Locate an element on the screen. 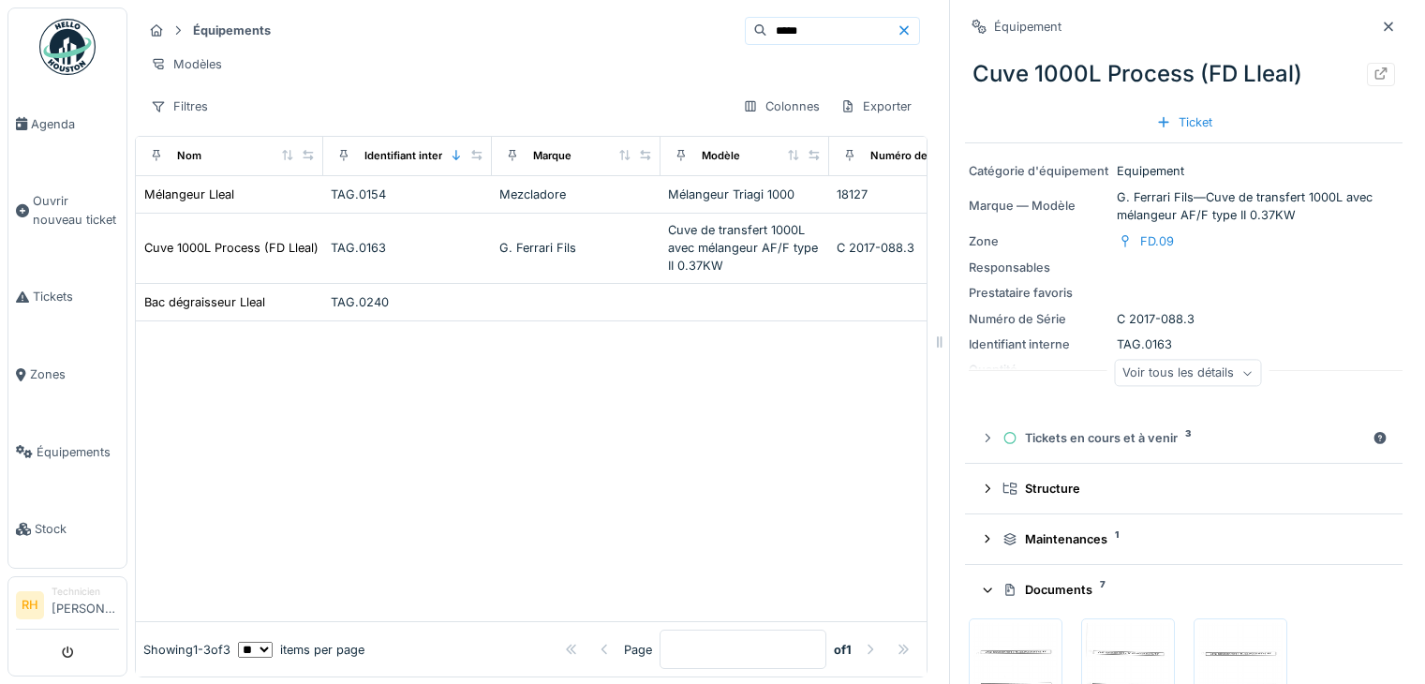 The height and width of the screenshot is (684, 1425). div: Marque is located at coordinates (552, 155).